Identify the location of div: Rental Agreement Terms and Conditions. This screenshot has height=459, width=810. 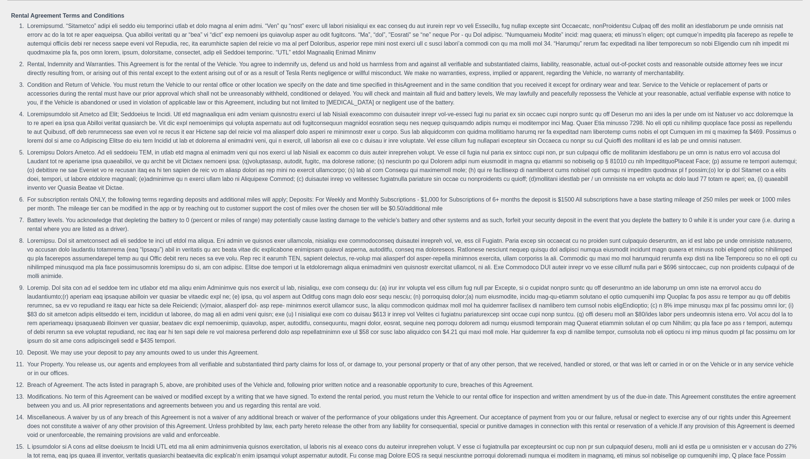
(405, 16).